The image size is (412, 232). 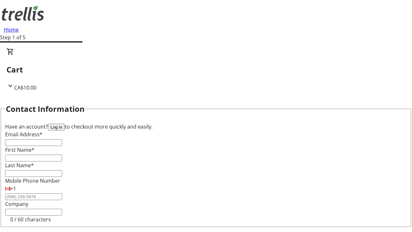 I want to click on label: Last Name*, so click(x=19, y=165).